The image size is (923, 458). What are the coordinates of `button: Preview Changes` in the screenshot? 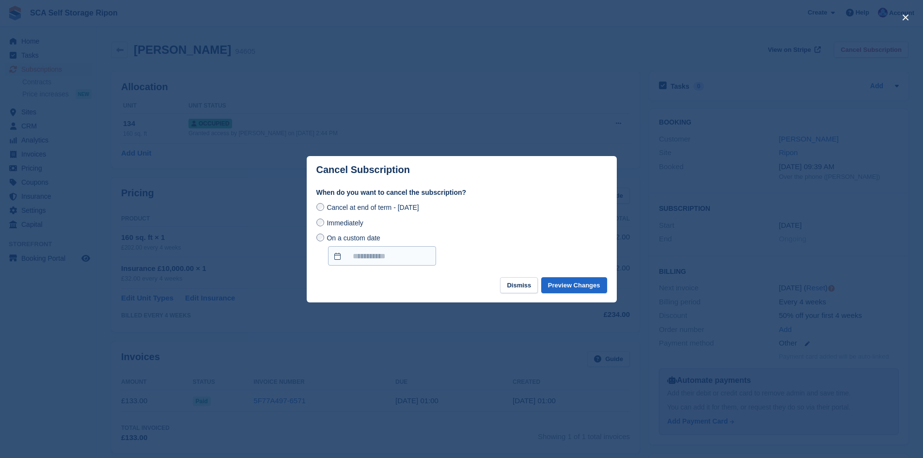 It's located at (574, 285).